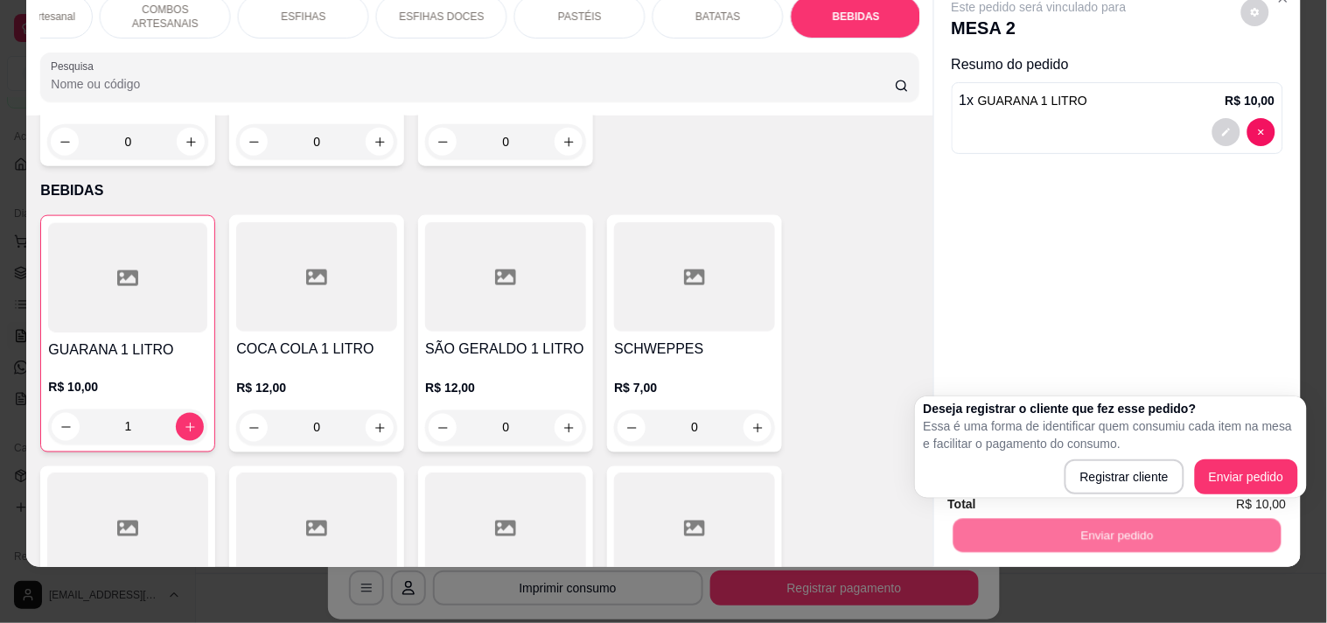 Image resolution: width=1327 pixels, height=623 pixels. Describe the element at coordinates (506, 349) in the screenshot. I see `h4: SÃO GERALDO 1 LITRO` at that location.